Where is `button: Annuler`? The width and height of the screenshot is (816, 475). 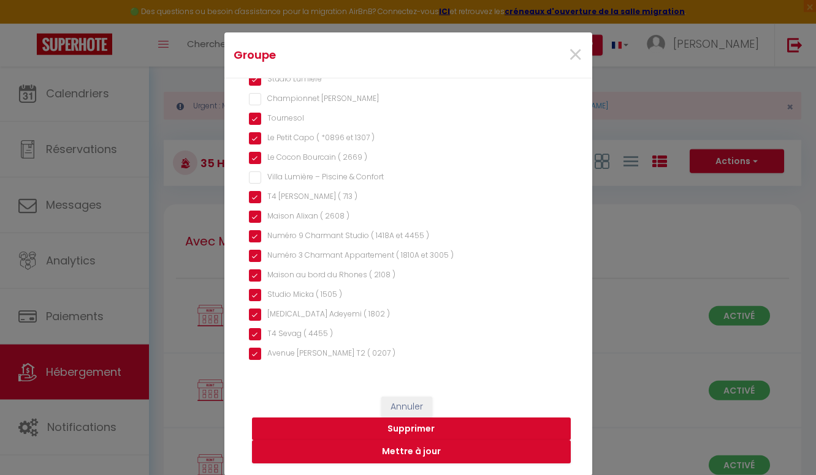 button: Annuler is located at coordinates (406, 407).